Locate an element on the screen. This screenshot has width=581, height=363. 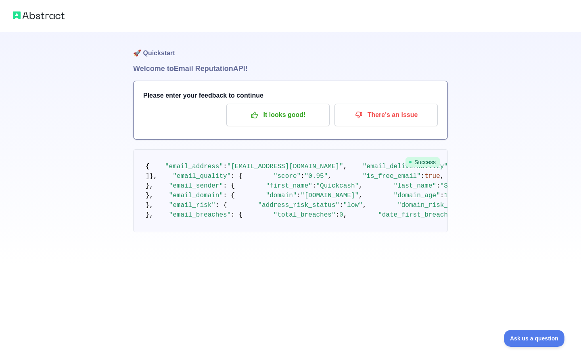
span: "email_address" is located at coordinates (194, 167).